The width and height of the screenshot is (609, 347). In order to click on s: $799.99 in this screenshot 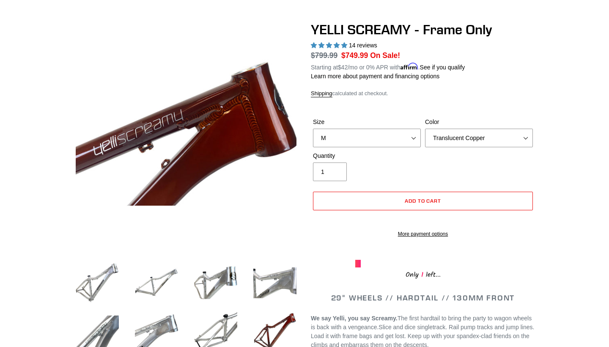, I will do `click(324, 55)`.